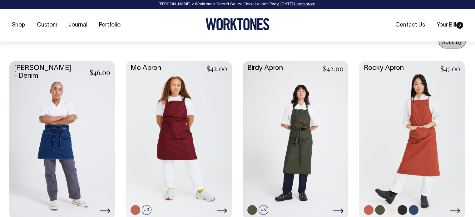  I want to click on span: 0, so click(460, 25).